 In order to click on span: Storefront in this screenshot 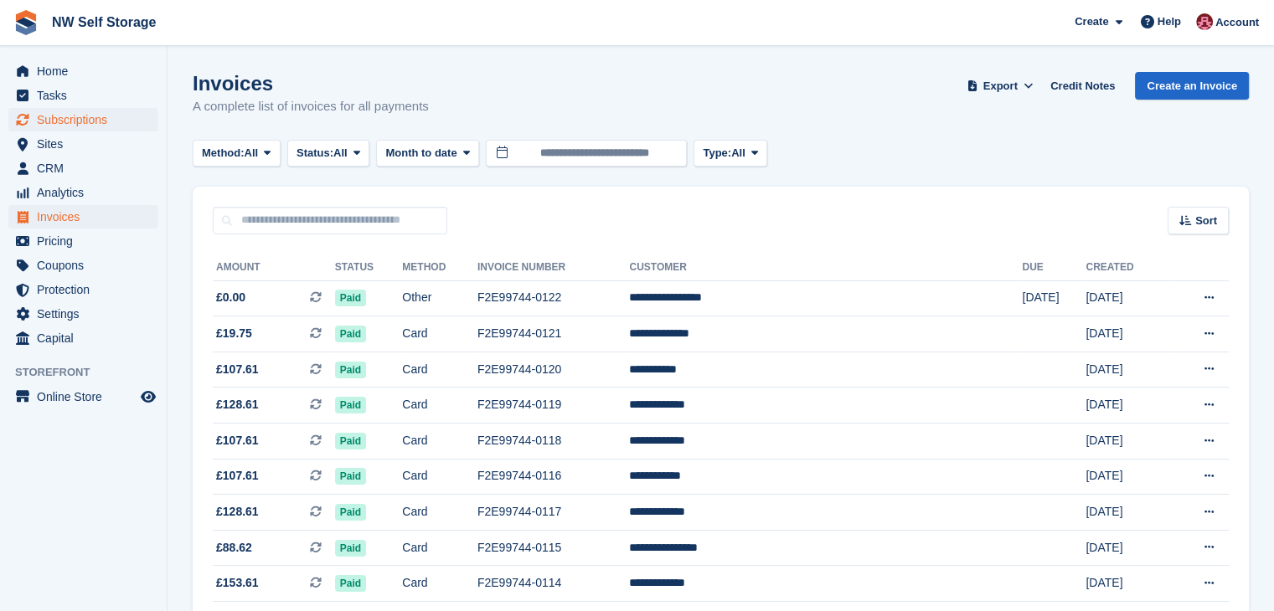, I will do `click(90, 373)`.